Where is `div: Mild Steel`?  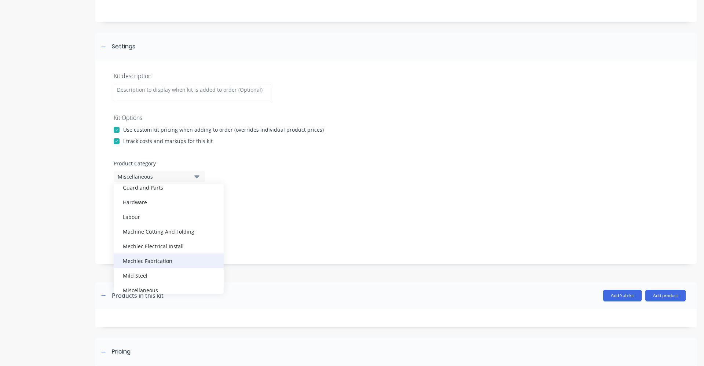
div: Mild Steel is located at coordinates (169, 276).